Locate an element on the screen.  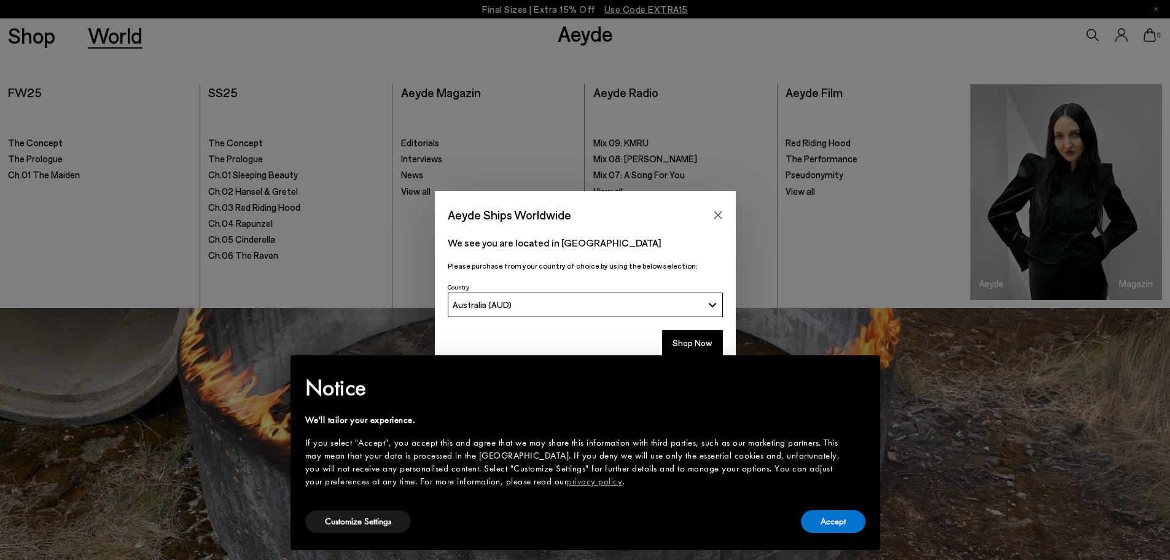
button: Shop Now is located at coordinates (692, 343).